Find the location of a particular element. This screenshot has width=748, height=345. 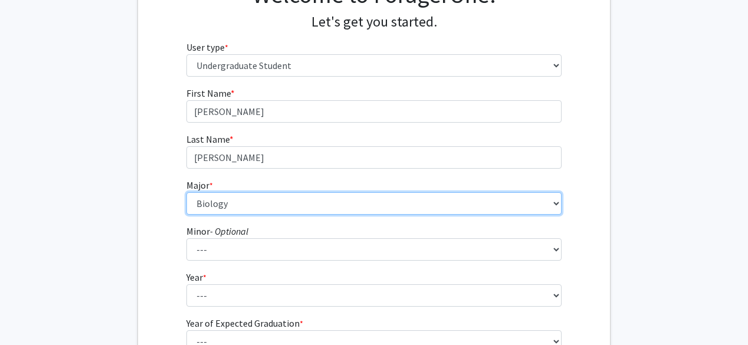

span: First Name is located at coordinates (208, 93).